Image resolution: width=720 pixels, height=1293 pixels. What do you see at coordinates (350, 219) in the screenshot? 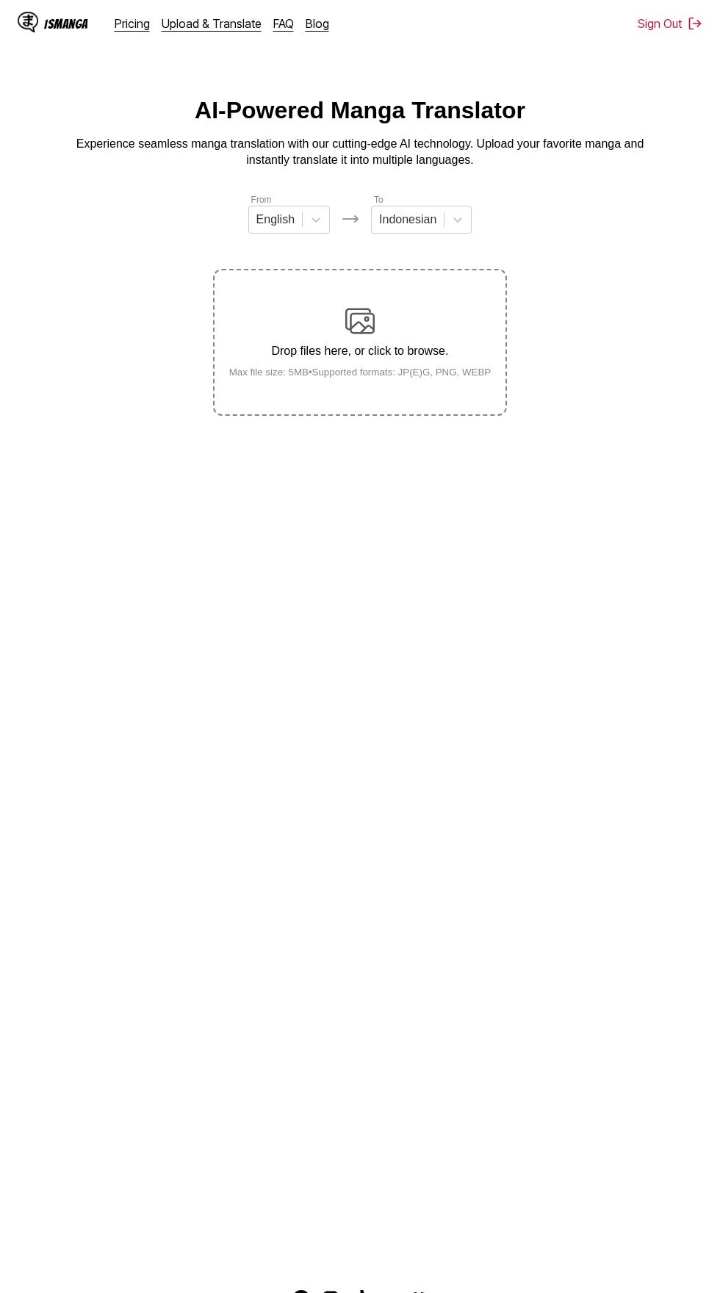
I see `img: Languages icon` at bounding box center [350, 219].